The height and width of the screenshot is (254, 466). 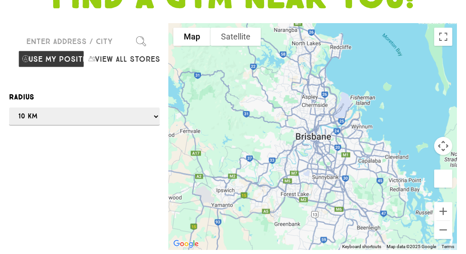 What do you see at coordinates (411, 246) in the screenshot?
I see `span: Map data ©2025 Google` at bounding box center [411, 246].